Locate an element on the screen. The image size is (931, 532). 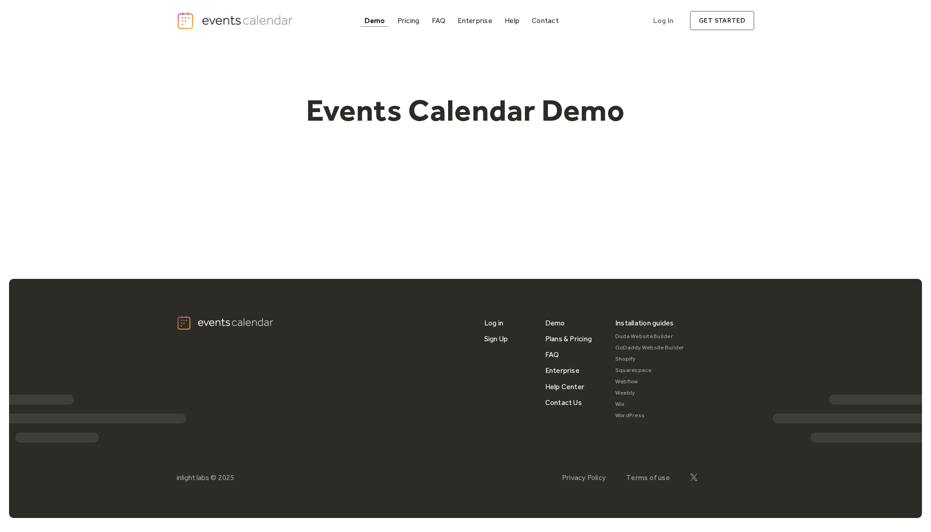
a: WordPress is located at coordinates (650, 415).